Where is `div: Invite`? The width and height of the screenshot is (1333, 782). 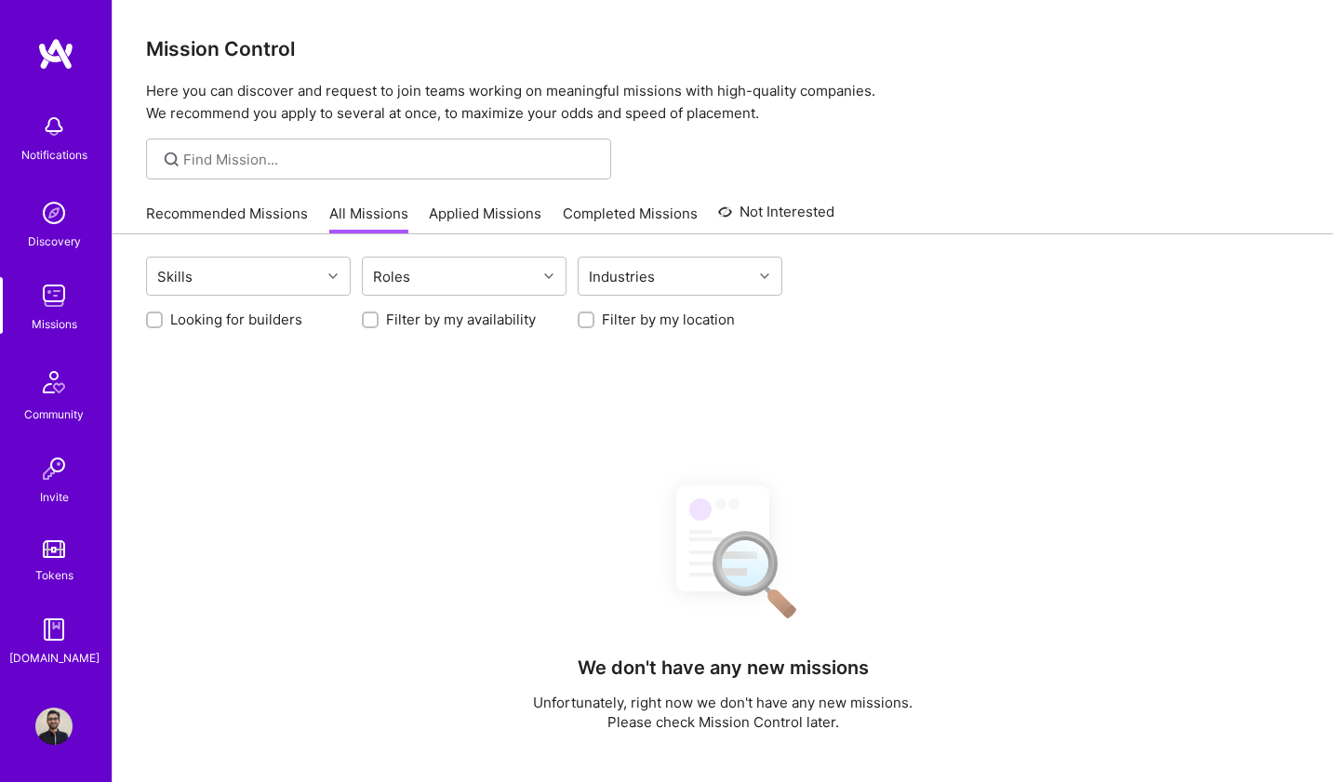
div: Invite is located at coordinates (54, 497).